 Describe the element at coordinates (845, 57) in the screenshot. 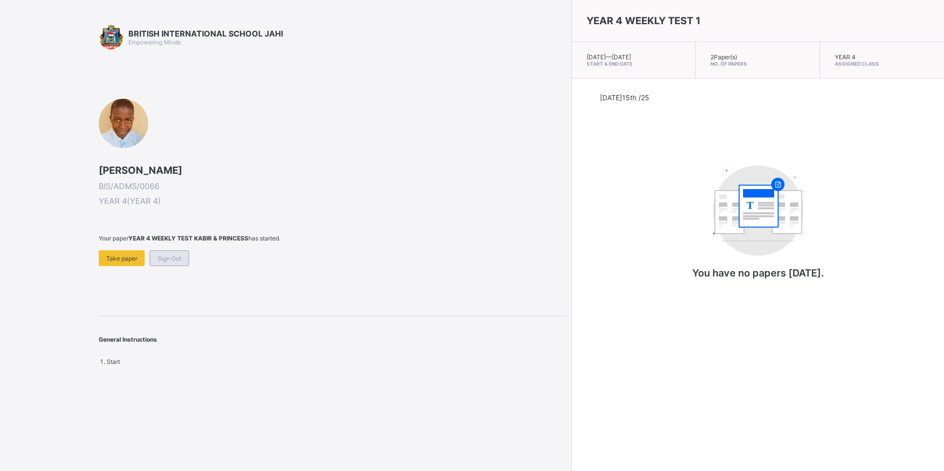

I see `span: YEAR 4` at that location.